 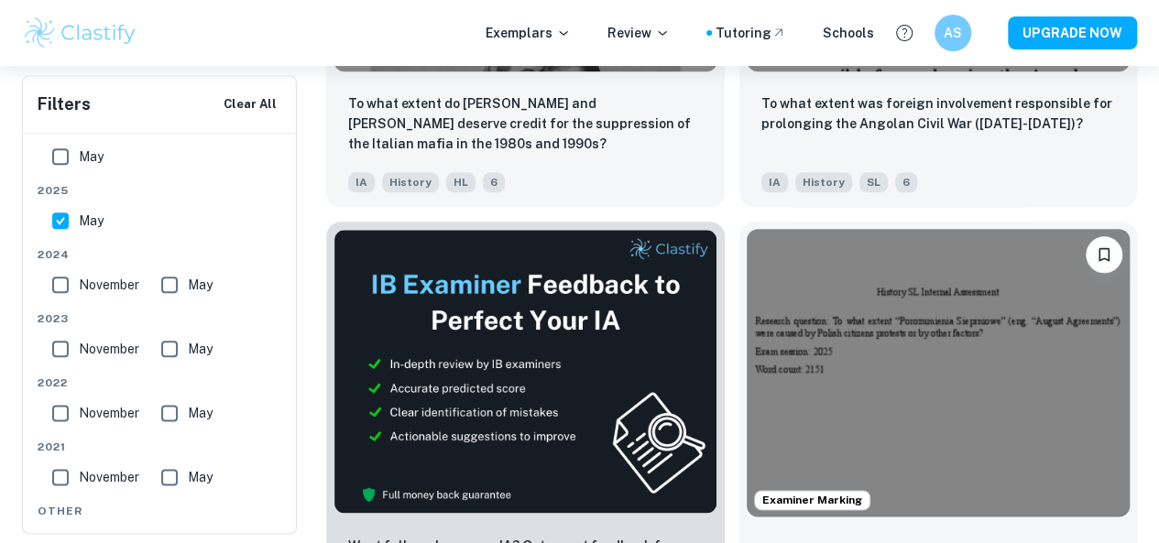 I want to click on span: 2025, so click(x=160, y=191).